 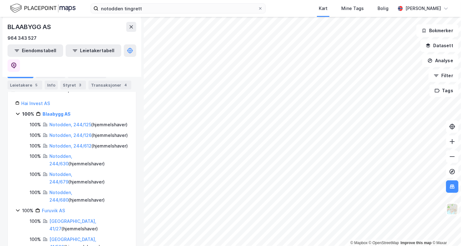 I want to click on div: 3, so click(x=80, y=85).